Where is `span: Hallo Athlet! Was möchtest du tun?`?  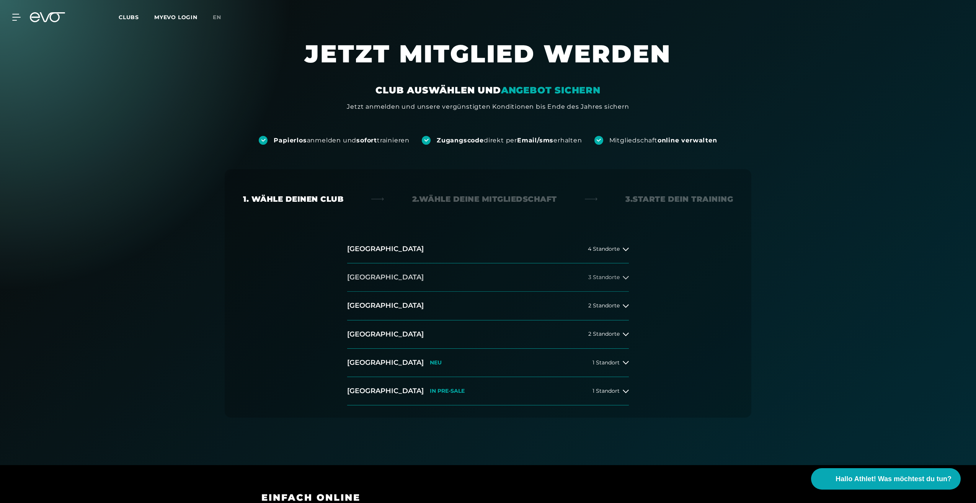 span: Hallo Athlet! Was möchtest du tun? is located at coordinates (894, 479).